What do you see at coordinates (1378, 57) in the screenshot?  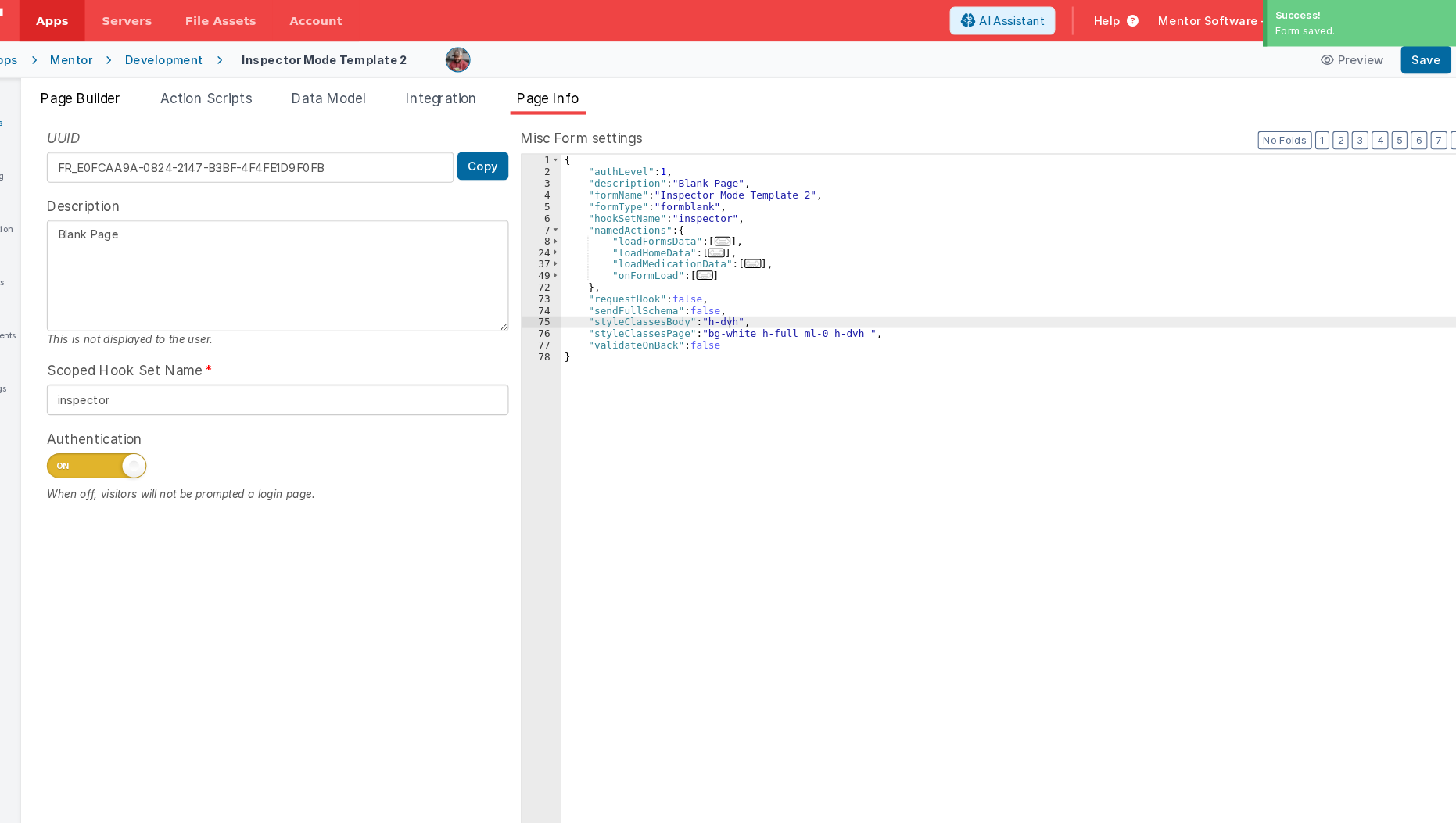 I see `button: Save` at bounding box center [1378, 57].